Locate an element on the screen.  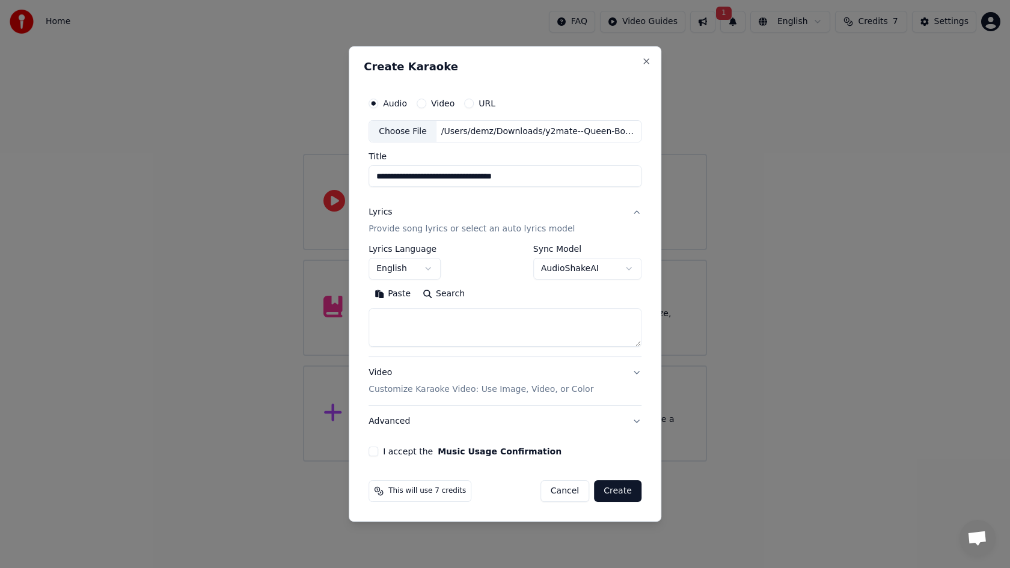
button: Paste is located at coordinates (393, 295).